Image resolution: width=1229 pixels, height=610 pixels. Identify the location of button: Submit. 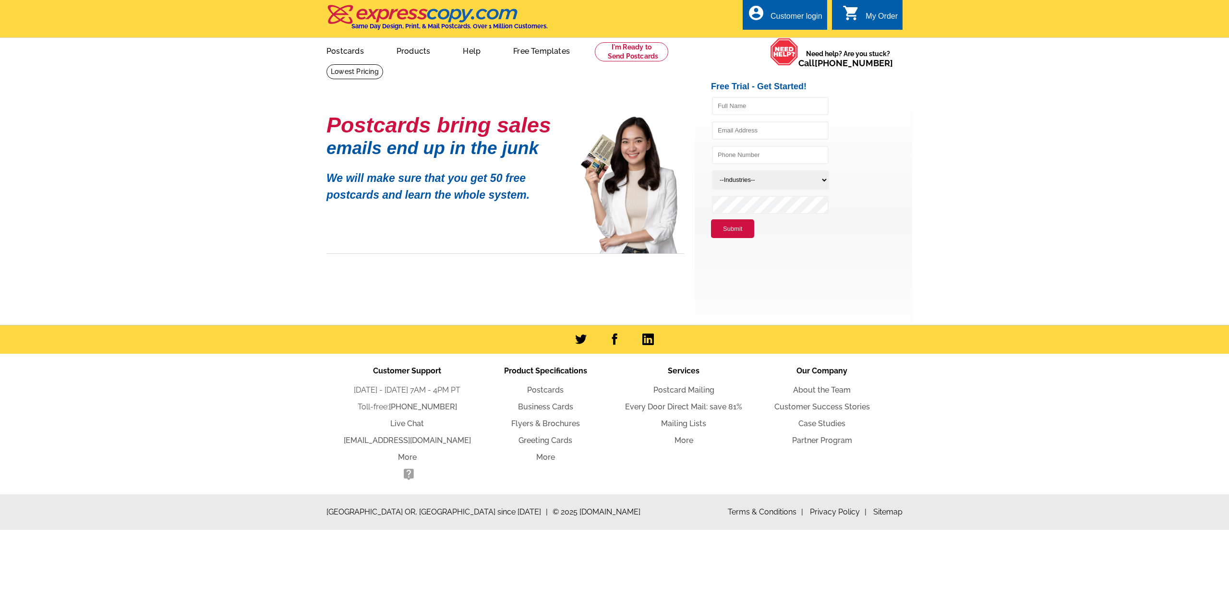
(733, 229).